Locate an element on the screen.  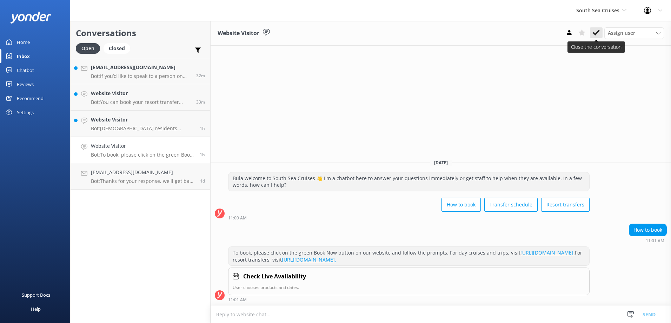
div: To book, please click on the green Book Now button on our website and follow the prompts. For day... is located at coordinates (409, 256).